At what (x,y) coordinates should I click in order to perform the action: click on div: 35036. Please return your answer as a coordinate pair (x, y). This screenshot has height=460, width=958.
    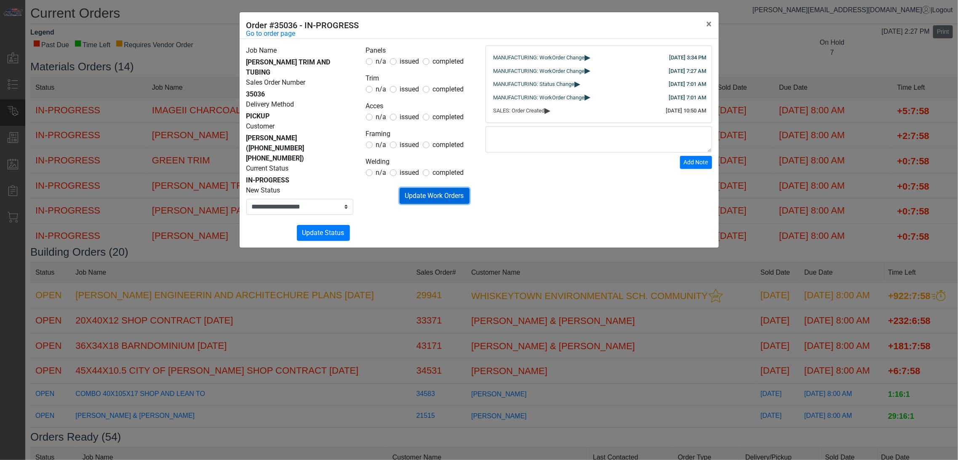
    Looking at the image, I should click on (300, 94).